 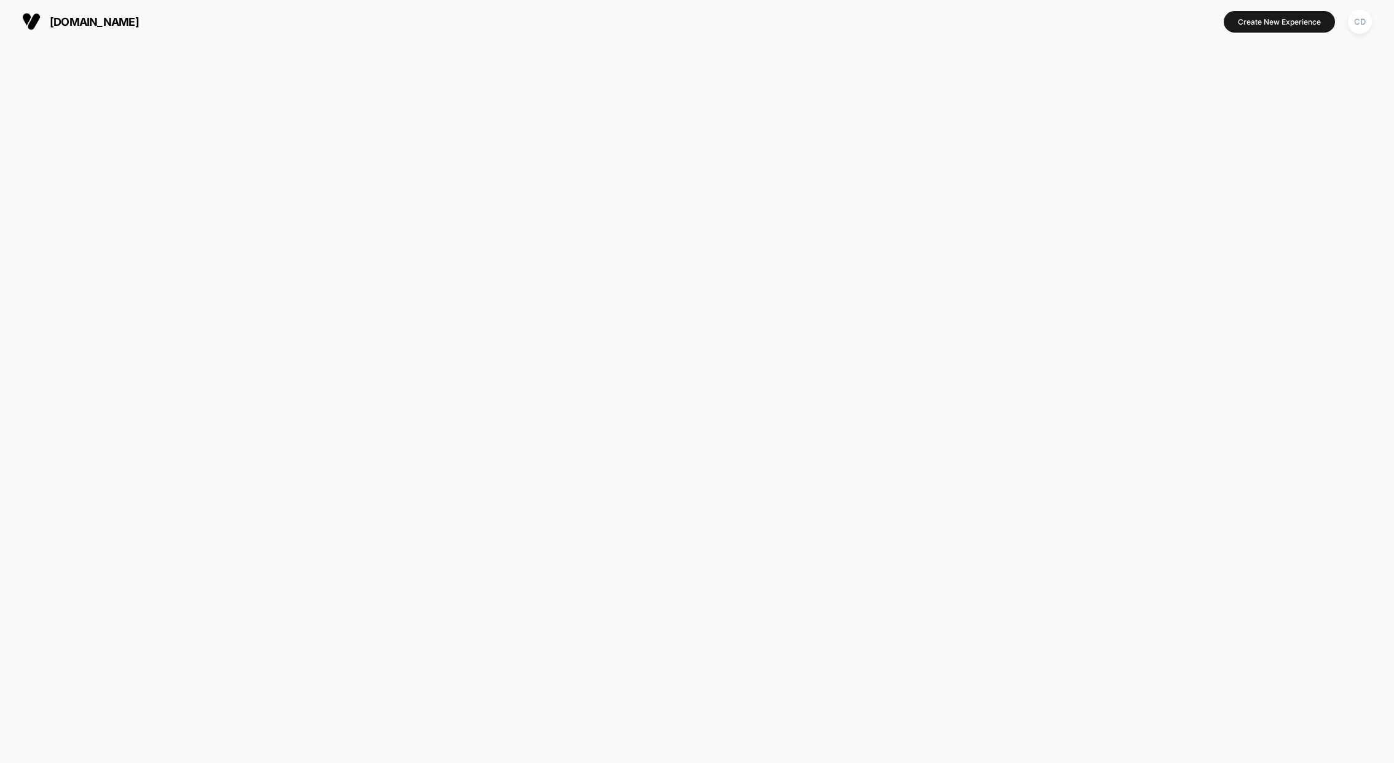 What do you see at coordinates (1360, 22) in the screenshot?
I see `button: CD` at bounding box center [1360, 22].